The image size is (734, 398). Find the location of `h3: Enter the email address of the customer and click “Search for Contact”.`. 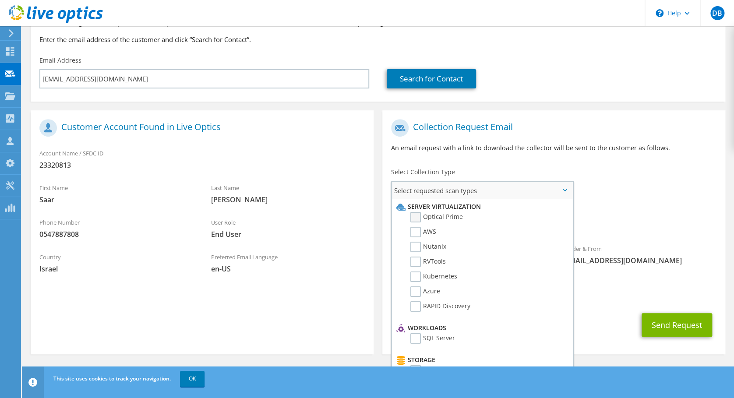

h3: Enter the email address of the customer and click “Search for Contact”. is located at coordinates (378, 39).